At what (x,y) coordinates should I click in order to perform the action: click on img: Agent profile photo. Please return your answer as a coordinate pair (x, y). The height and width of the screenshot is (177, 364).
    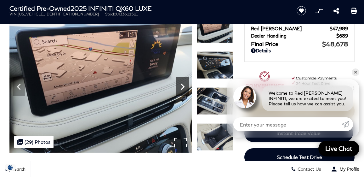
    Looking at the image, I should click on (244, 97).